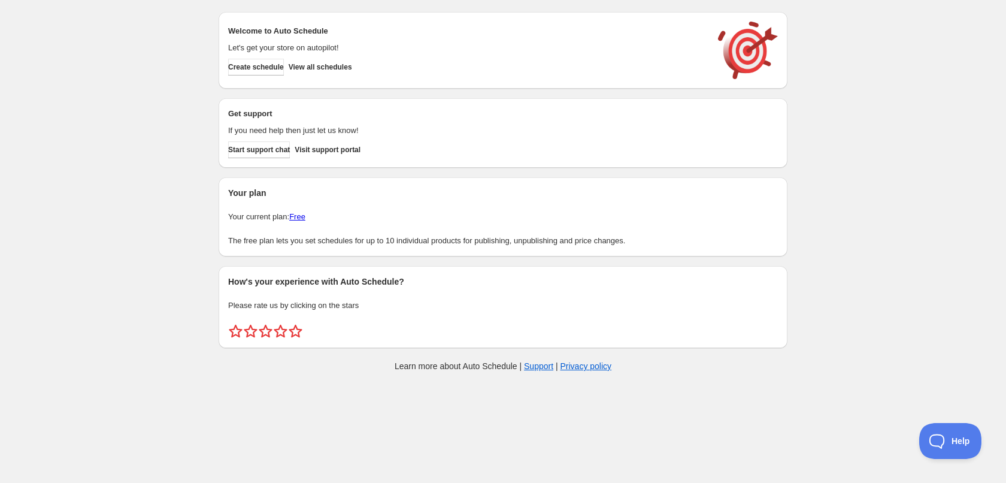  What do you see at coordinates (328, 150) in the screenshot?
I see `span: Visit support portal` at bounding box center [328, 150].